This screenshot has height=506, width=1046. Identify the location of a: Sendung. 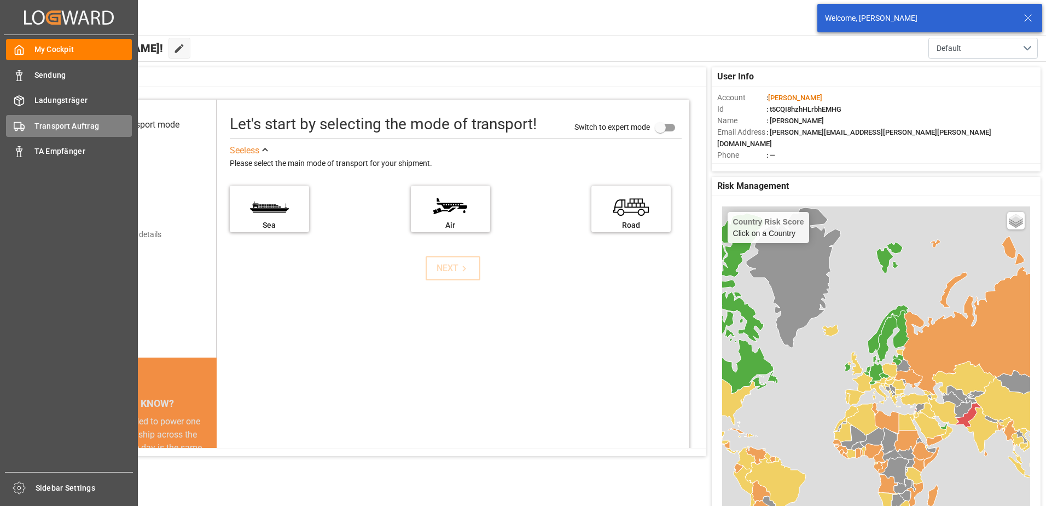
(69, 74).